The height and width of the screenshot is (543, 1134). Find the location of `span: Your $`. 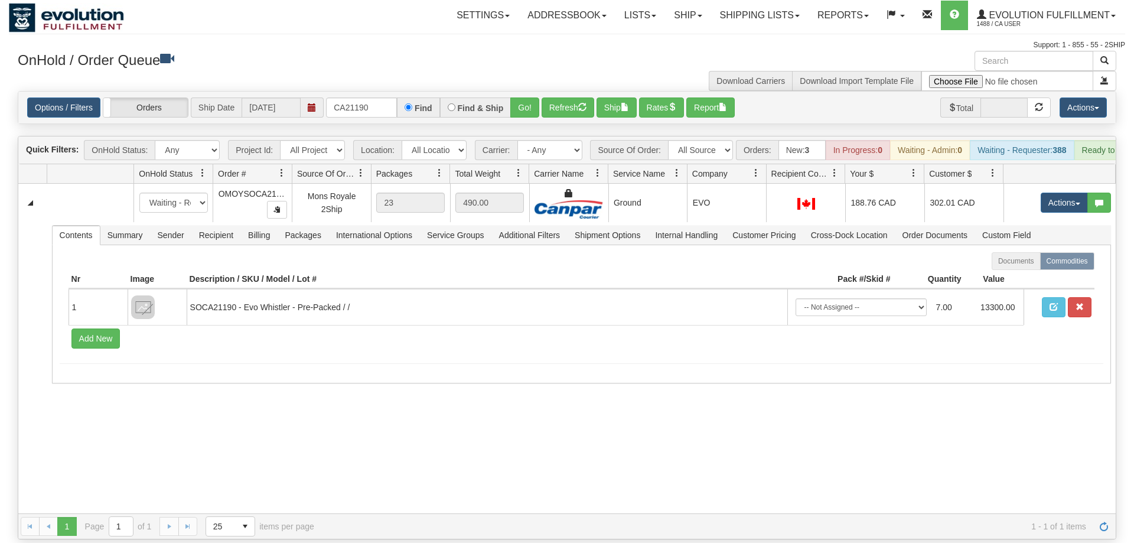

span: Your $ is located at coordinates (862, 174).